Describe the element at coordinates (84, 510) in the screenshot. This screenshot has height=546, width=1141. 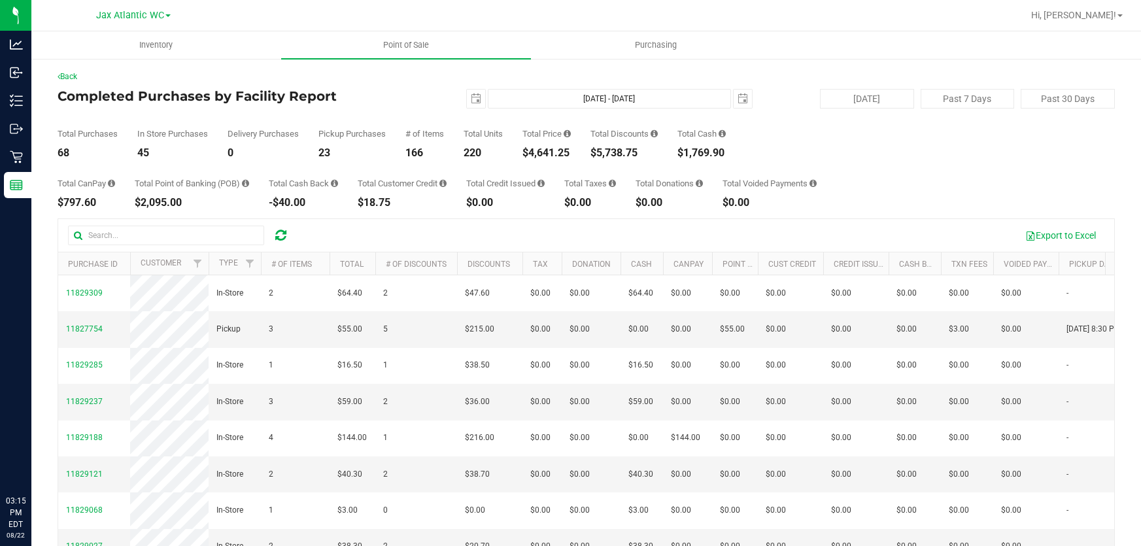
I see `span: 11829068` at that location.